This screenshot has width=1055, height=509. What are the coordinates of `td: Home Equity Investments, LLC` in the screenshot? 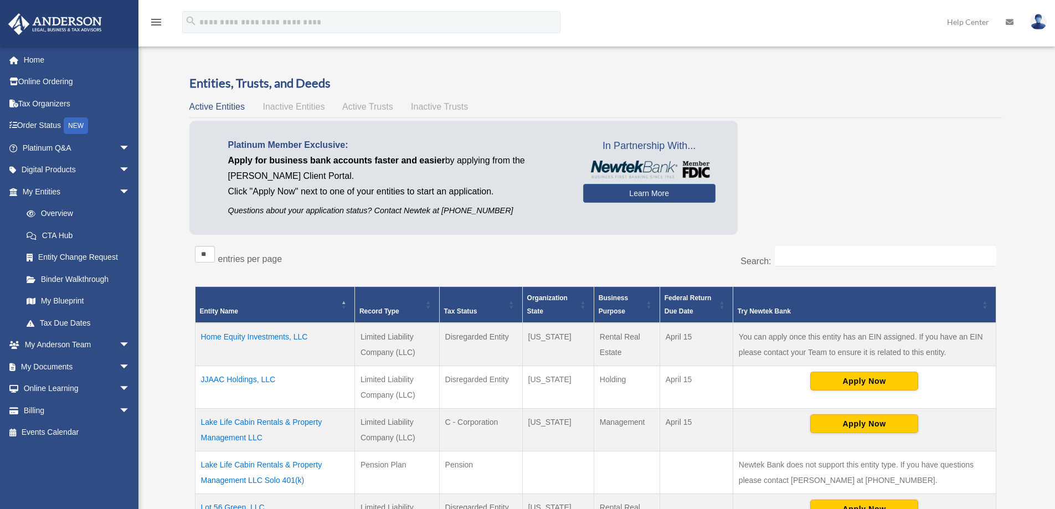 It's located at (275, 344).